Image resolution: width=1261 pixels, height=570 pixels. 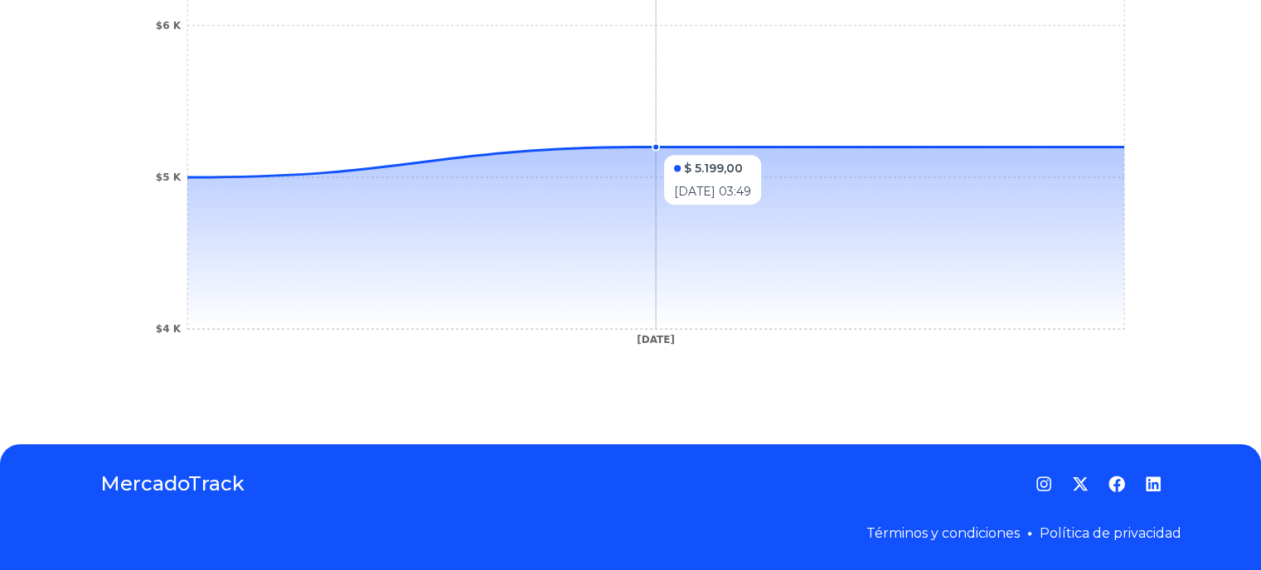 I want to click on a: MercadoTrack, so click(x=172, y=484).